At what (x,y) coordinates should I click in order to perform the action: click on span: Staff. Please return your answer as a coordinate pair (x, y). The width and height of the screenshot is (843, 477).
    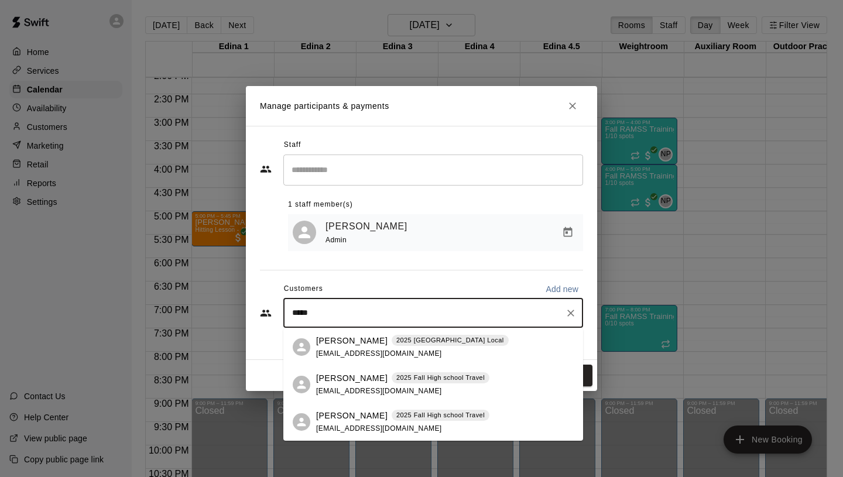
    Looking at the image, I should click on (292, 145).